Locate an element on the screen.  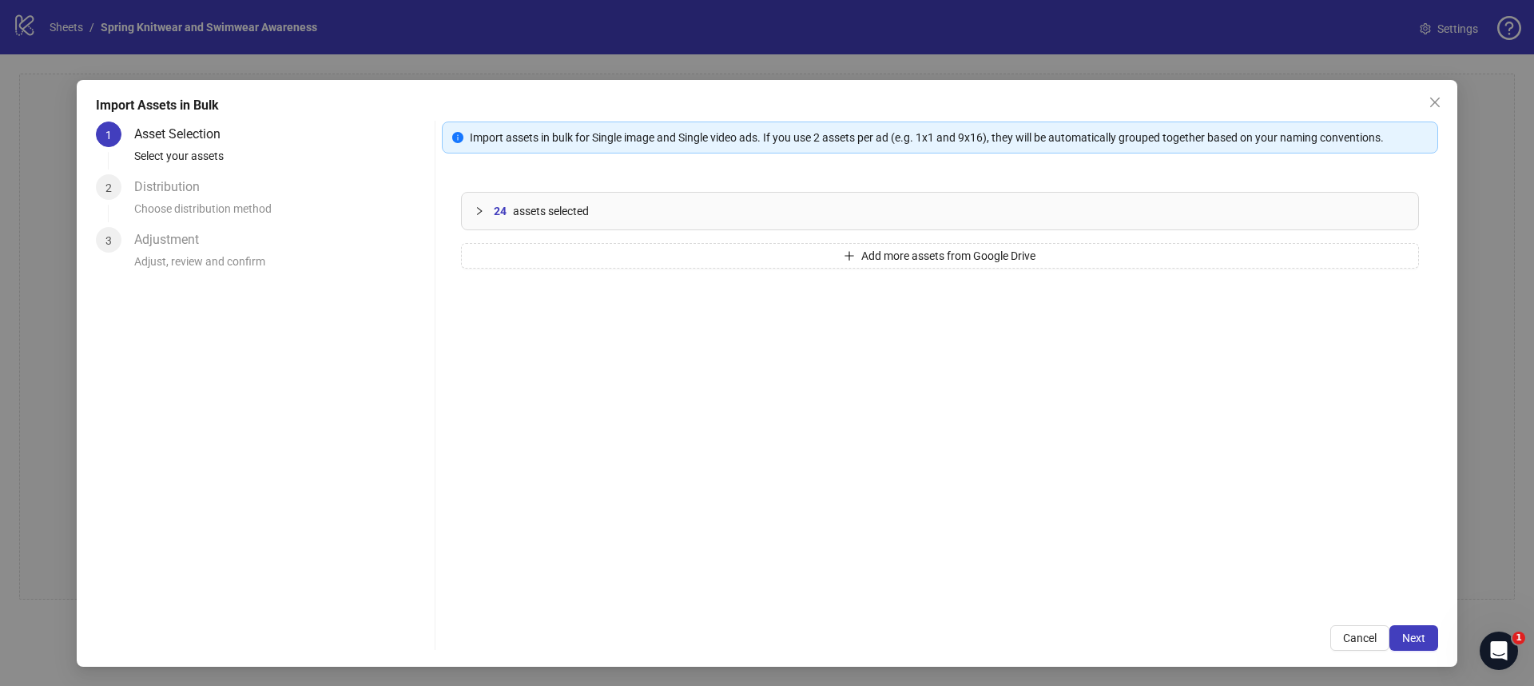
button: Cancel is located at coordinates (1360, 638).